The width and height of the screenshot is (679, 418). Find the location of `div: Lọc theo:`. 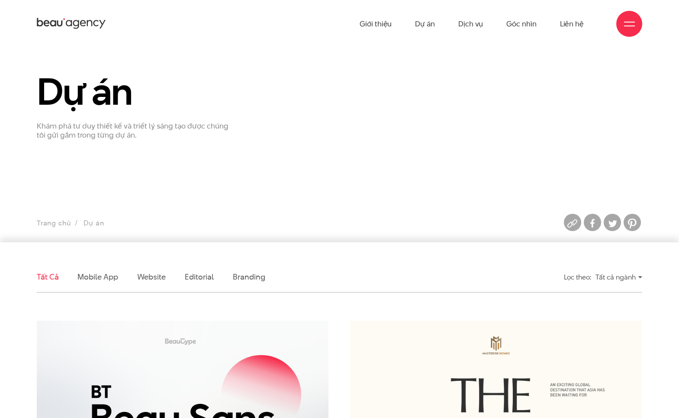

div: Lọc theo: is located at coordinates (577, 277).